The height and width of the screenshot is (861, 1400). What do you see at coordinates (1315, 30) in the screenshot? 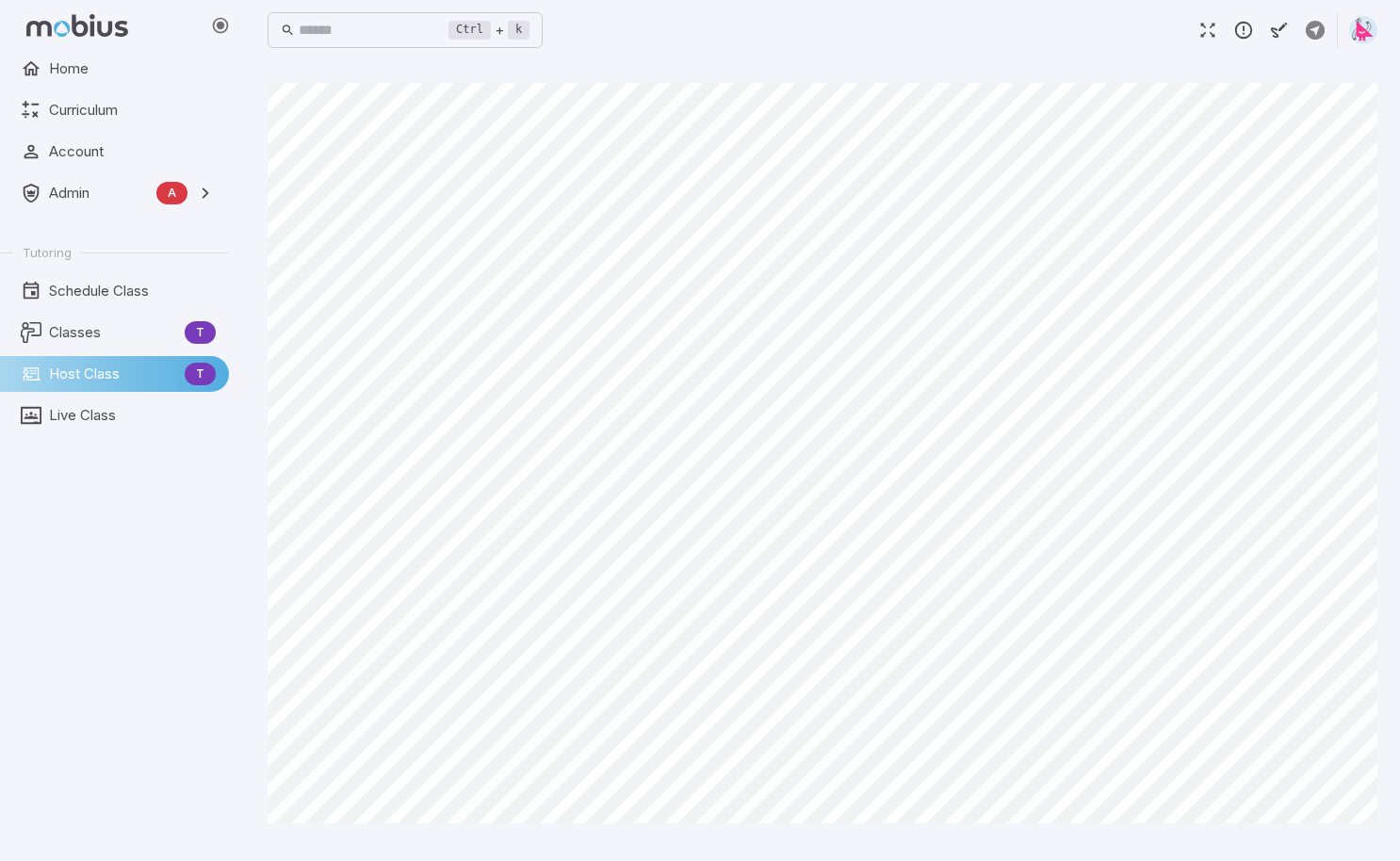
I see `button: Create Activity` at bounding box center [1315, 30].